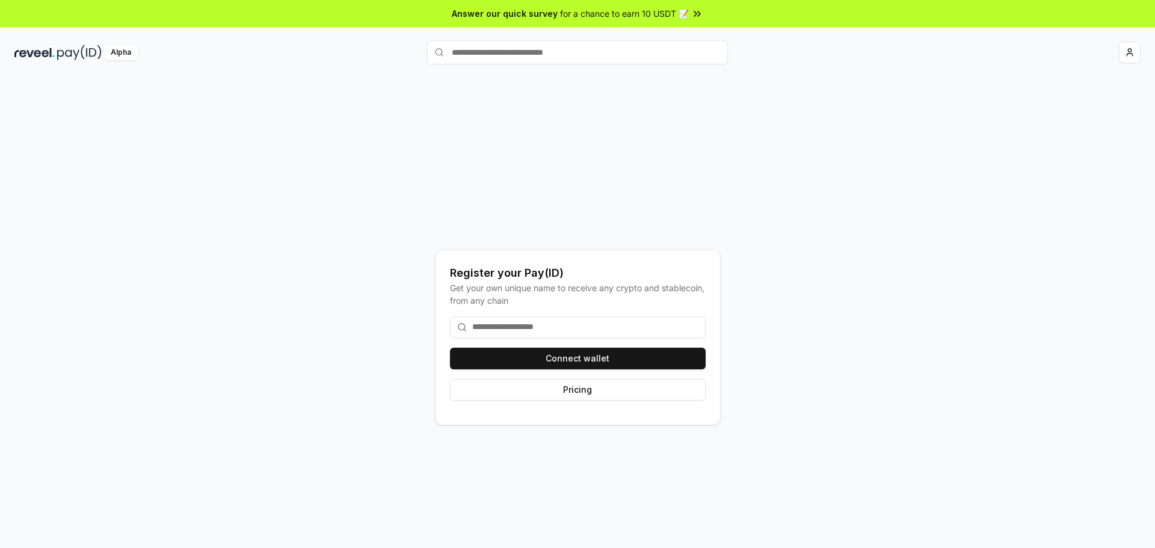 The height and width of the screenshot is (548, 1155). I want to click on button: Pricing, so click(577, 390).